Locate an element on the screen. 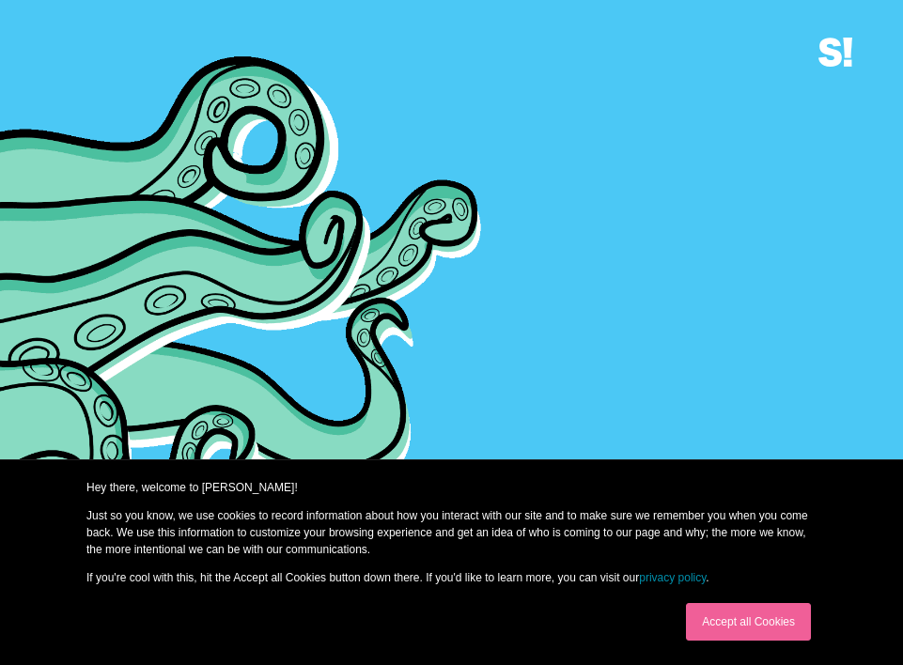  img: This is an image of the white S! logo is located at coordinates (835, 52).